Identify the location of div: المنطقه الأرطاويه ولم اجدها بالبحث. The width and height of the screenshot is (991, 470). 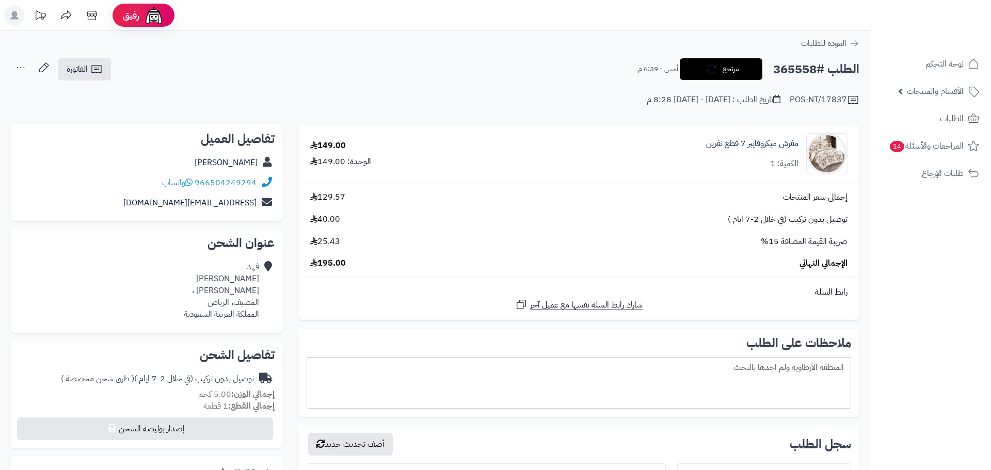
(578, 383).